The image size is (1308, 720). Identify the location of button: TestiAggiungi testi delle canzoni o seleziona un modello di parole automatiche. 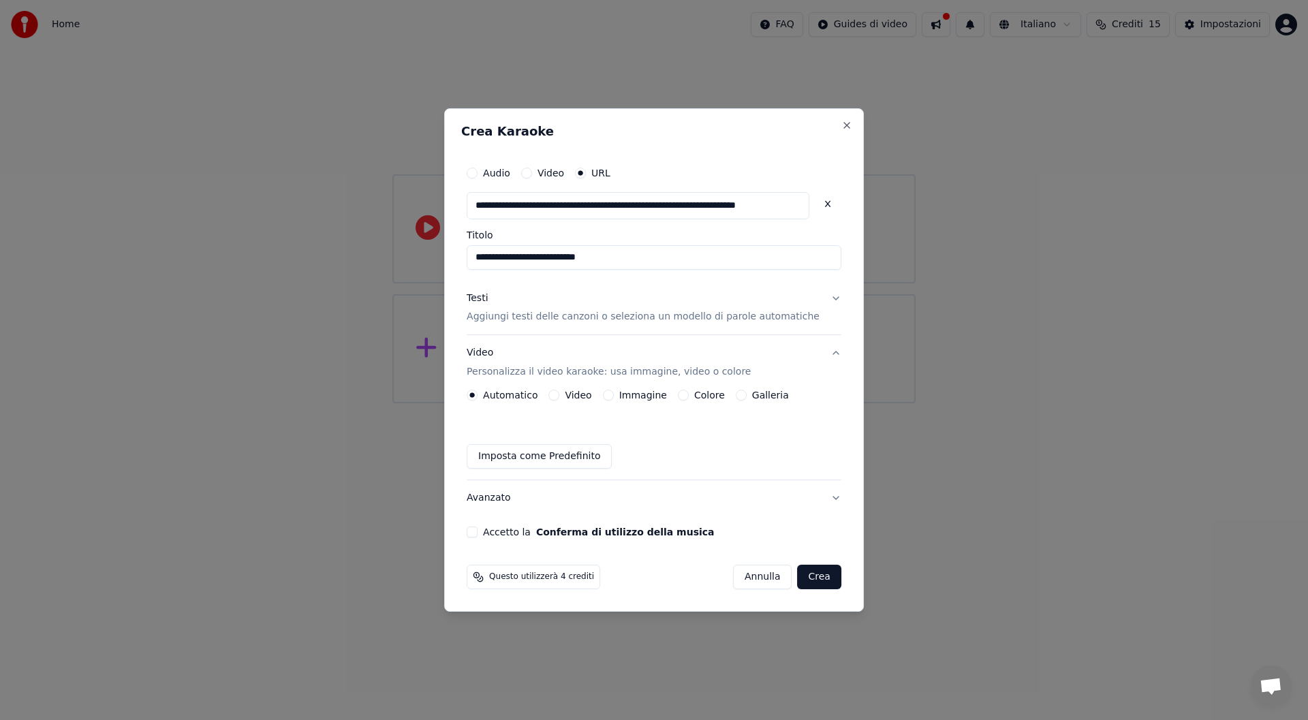
(654, 308).